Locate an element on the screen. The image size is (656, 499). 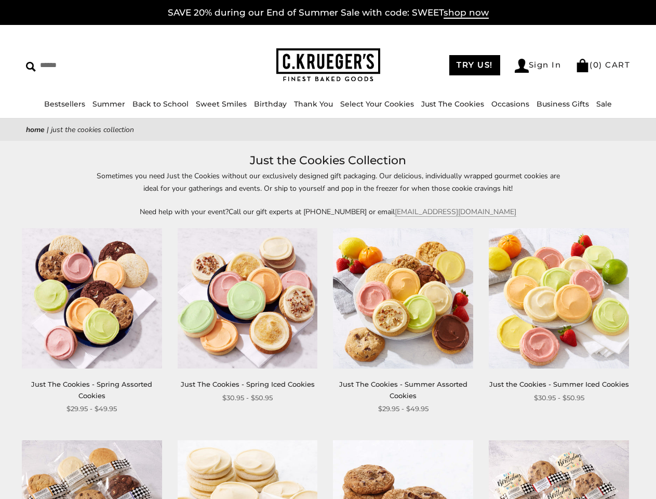
a: Back to School is located at coordinates (160, 104).